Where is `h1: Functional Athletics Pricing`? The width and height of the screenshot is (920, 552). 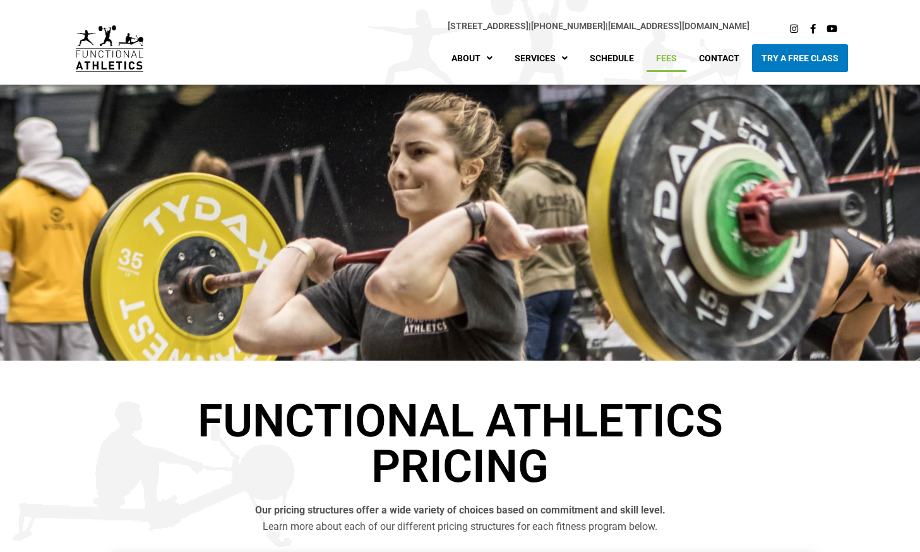
h1: Functional Athletics Pricing is located at coordinates (460, 444).